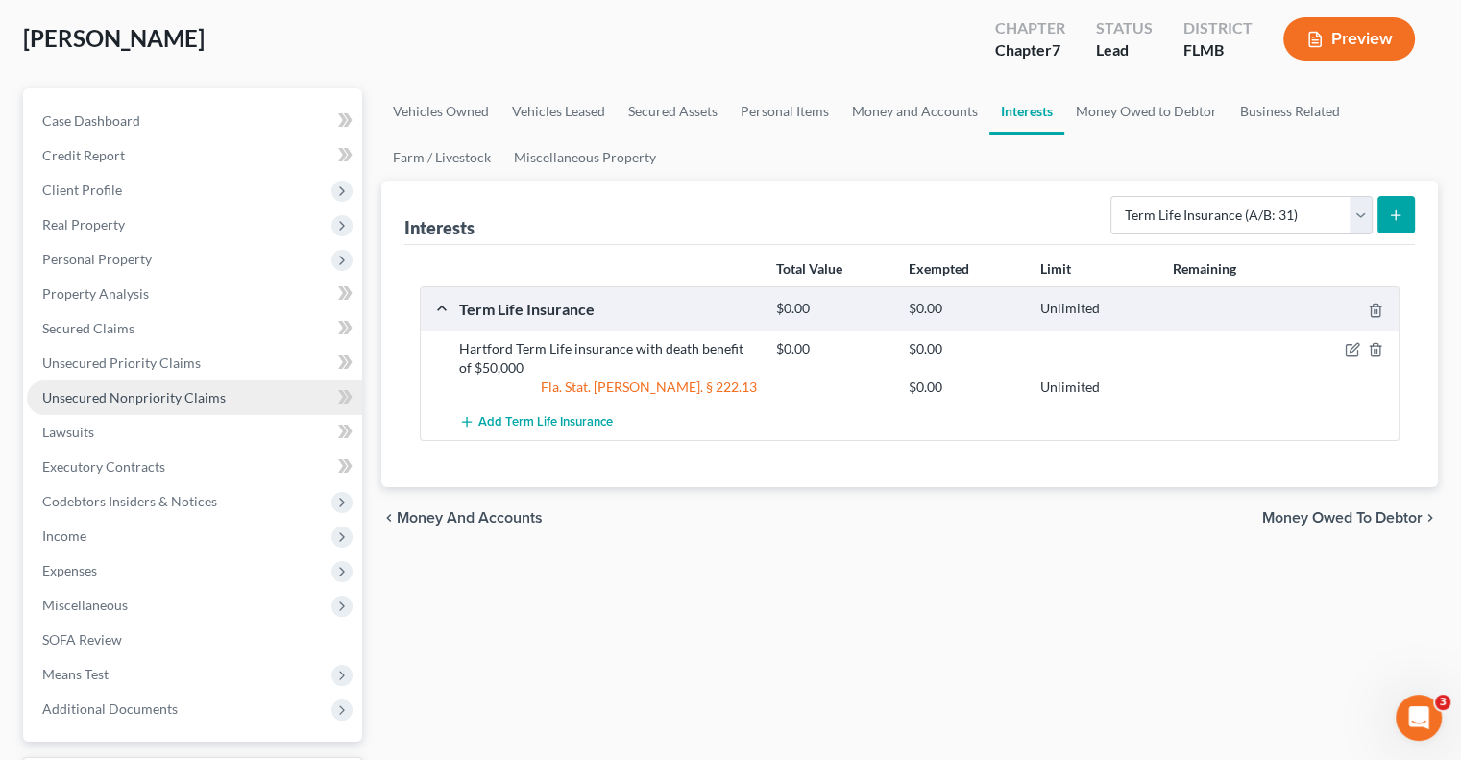  I want to click on i: chevron_right, so click(1430, 518).